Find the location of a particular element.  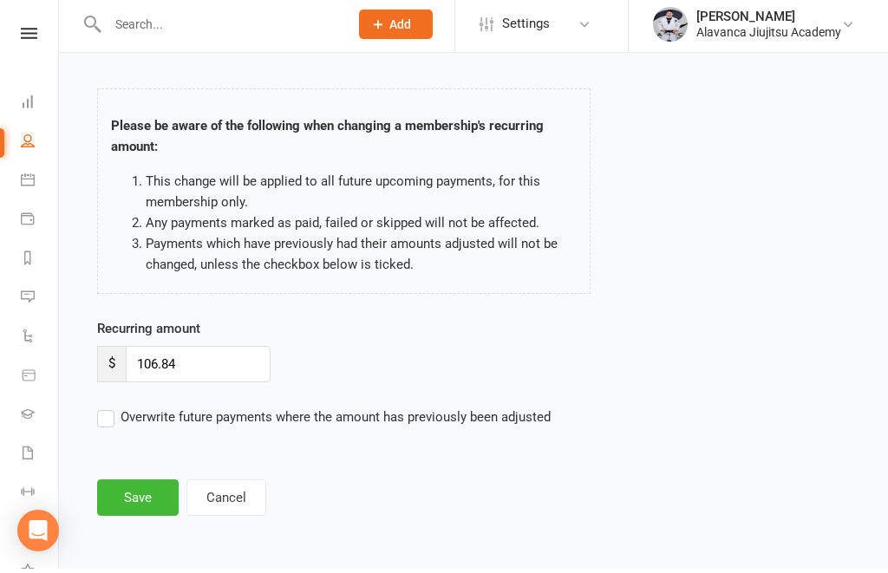

span: Settings is located at coordinates (525, 28).